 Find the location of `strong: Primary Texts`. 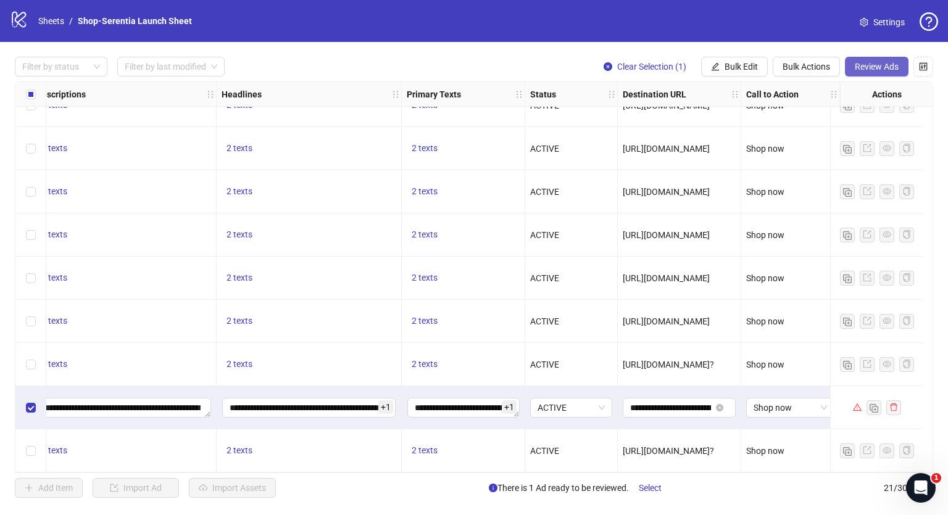

strong: Primary Texts is located at coordinates (434, 94).